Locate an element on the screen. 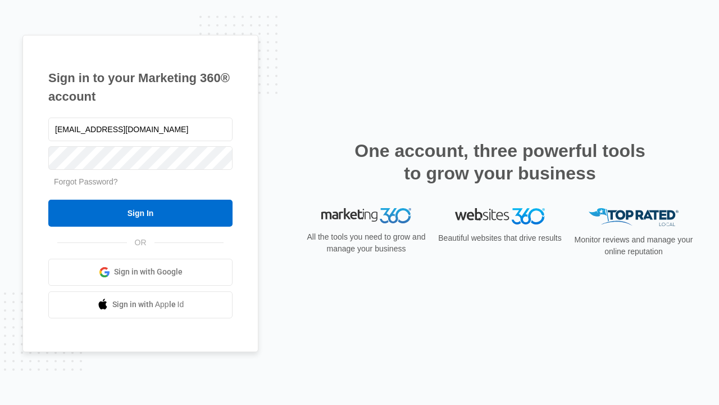 The image size is (719, 405). img: Marketing 360 is located at coordinates (366, 216).